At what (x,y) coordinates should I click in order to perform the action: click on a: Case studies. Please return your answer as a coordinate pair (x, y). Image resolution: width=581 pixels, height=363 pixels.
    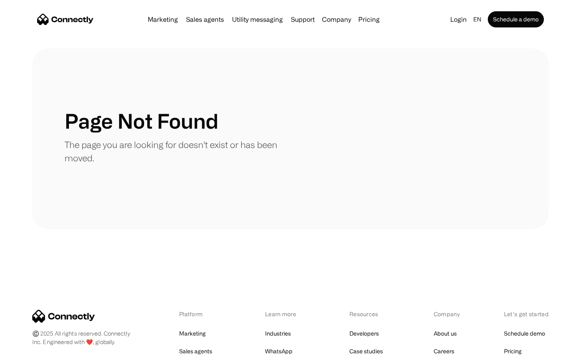
    Looking at the image, I should click on (366, 351).